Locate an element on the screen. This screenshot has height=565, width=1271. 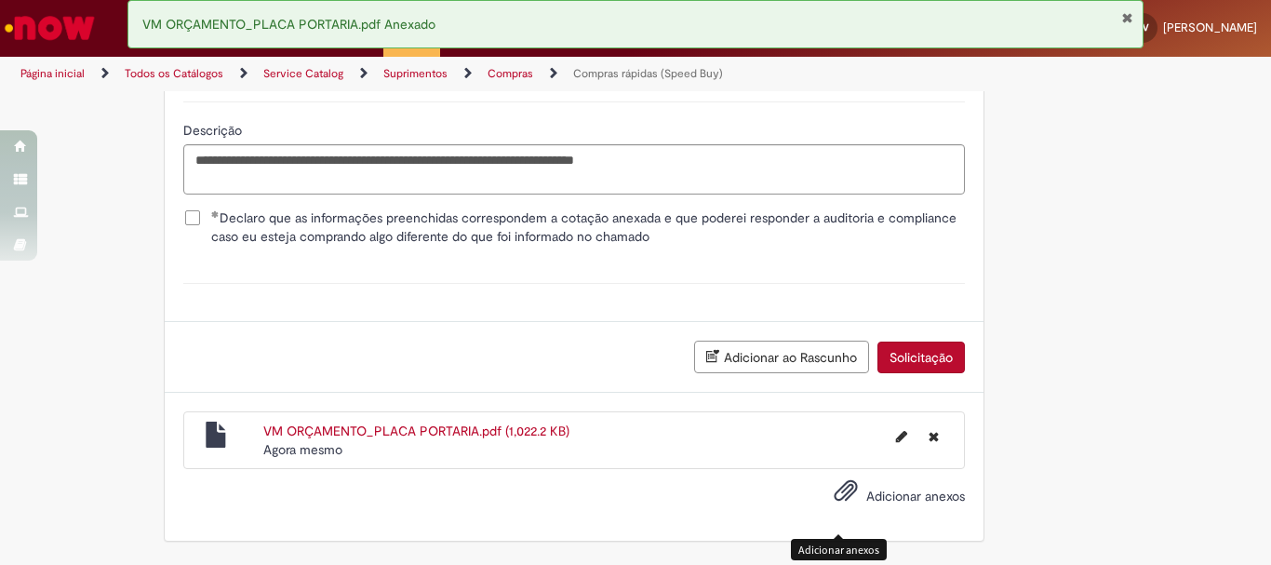
button: Adicionar anexos is located at coordinates (846, 495).